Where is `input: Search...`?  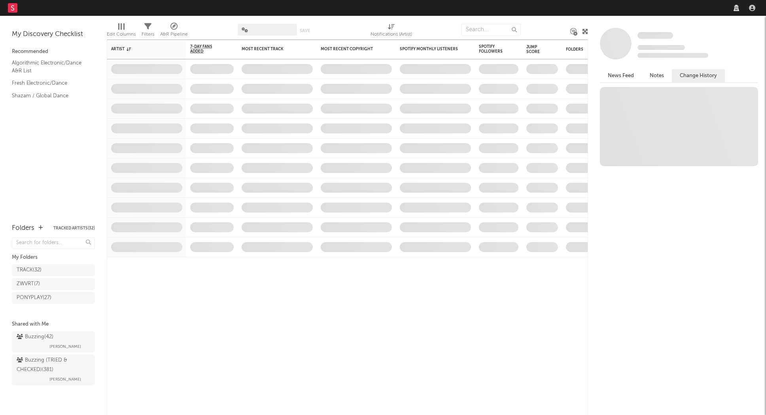
input: Search... is located at coordinates (491, 30).